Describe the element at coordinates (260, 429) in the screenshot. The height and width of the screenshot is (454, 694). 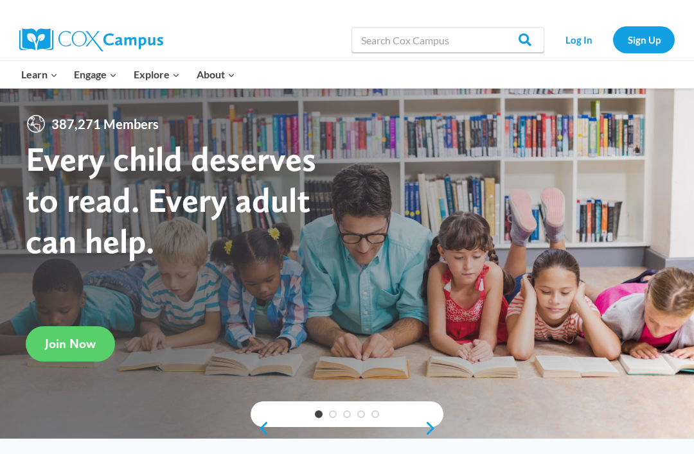
I see `a: previous` at that location.